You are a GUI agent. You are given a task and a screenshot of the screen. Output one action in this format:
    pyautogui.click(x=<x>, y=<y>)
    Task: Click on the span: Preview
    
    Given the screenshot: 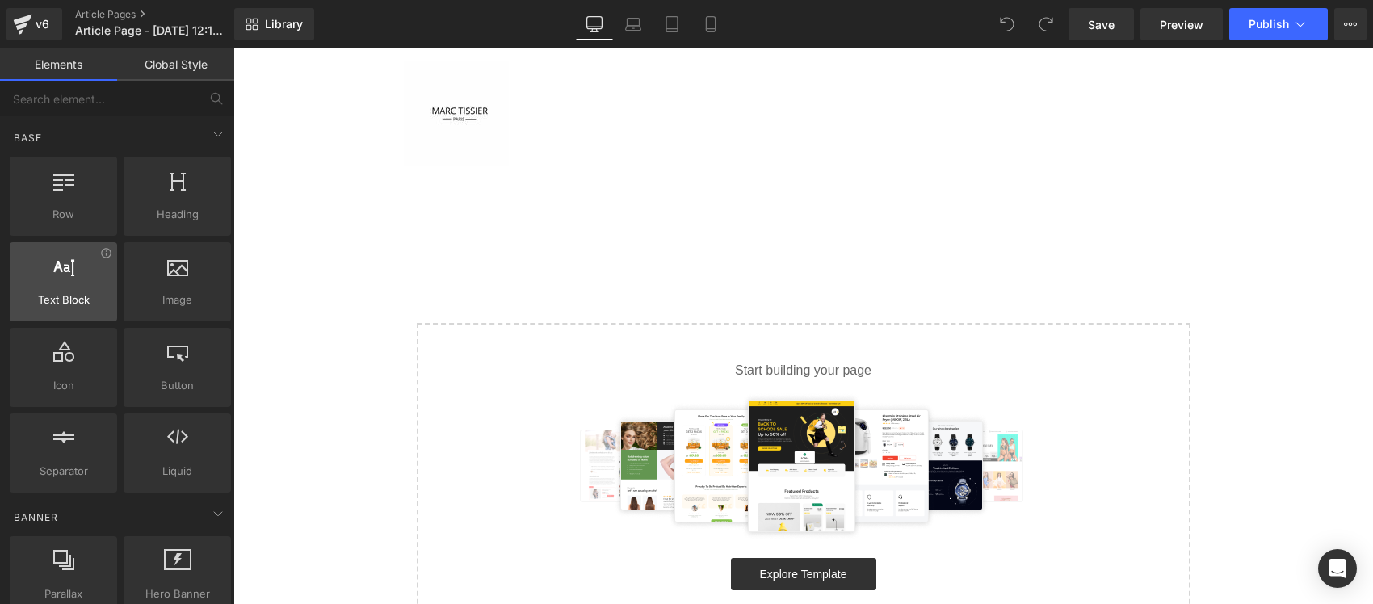 What is the action you would take?
    pyautogui.click(x=1182, y=24)
    